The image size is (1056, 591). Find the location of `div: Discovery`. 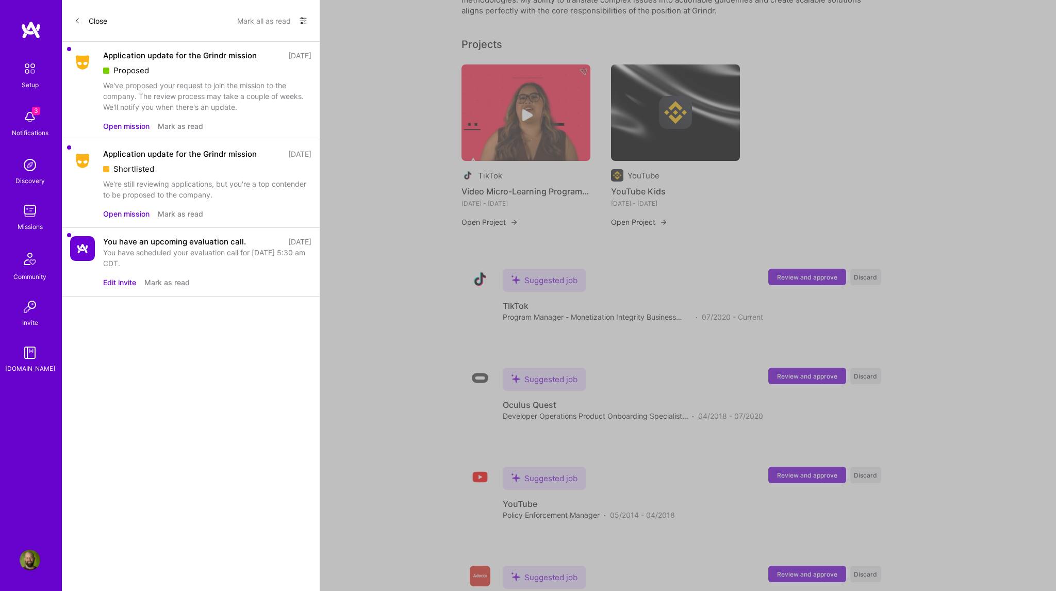

div: Discovery is located at coordinates (30, 180).